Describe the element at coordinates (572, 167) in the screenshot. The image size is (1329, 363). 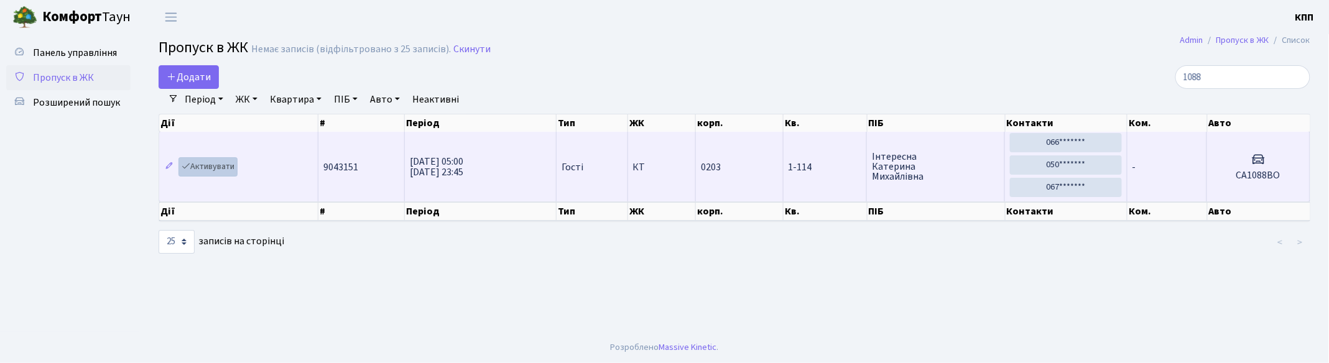
I see `span: Гості` at that location.